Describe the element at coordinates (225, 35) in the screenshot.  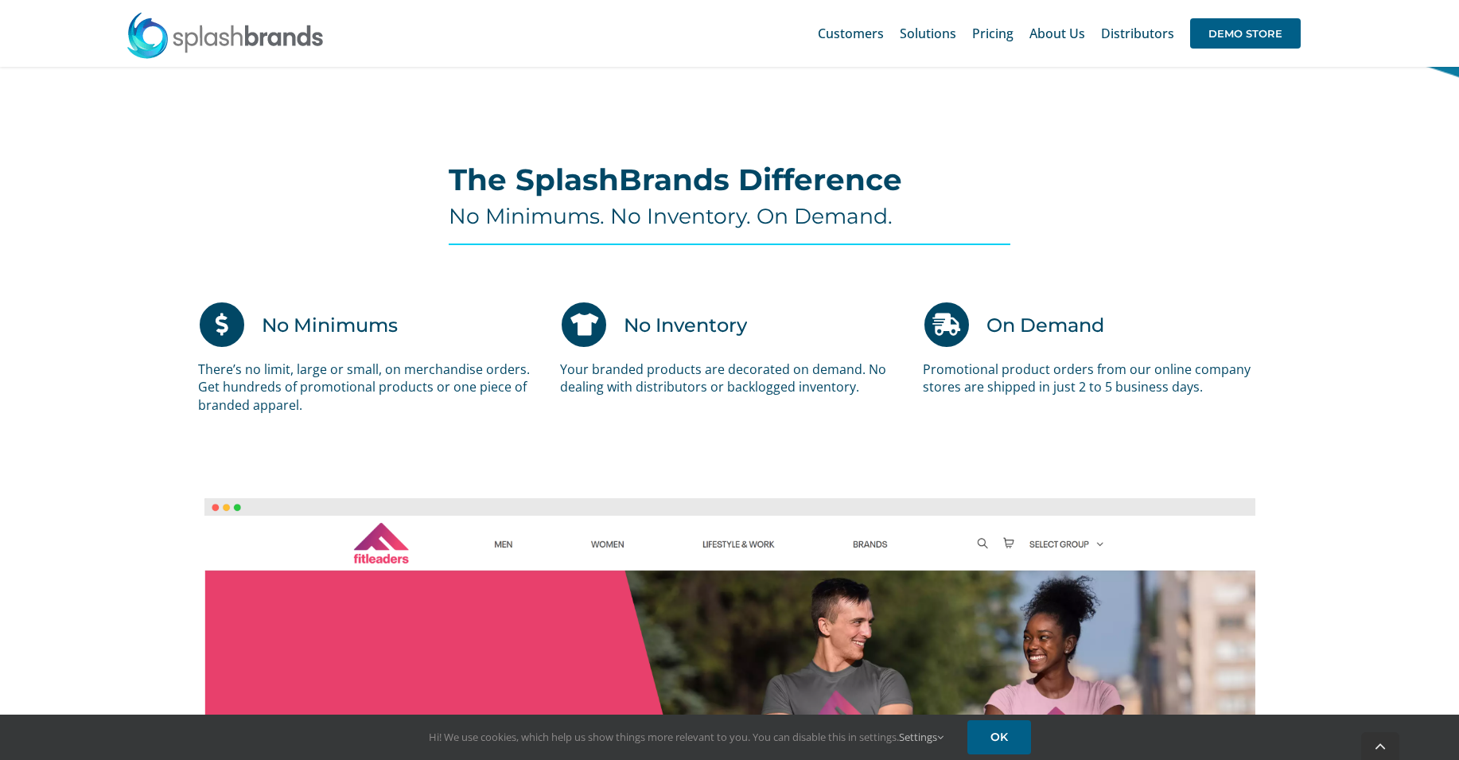
I see `img: SplashBrands.com Logo` at that location.